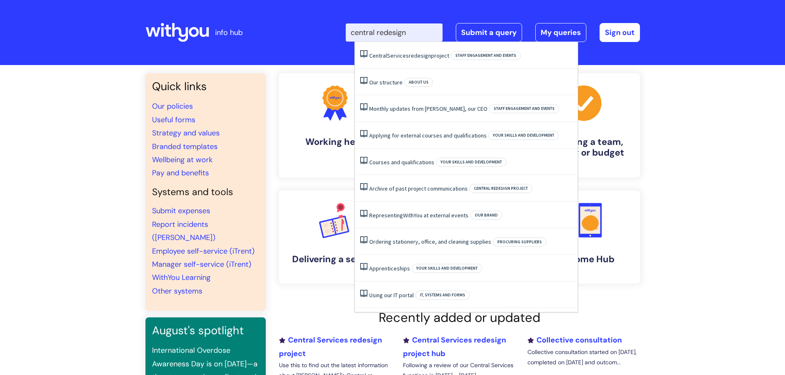  I want to click on h3: Quick links, so click(206, 87).